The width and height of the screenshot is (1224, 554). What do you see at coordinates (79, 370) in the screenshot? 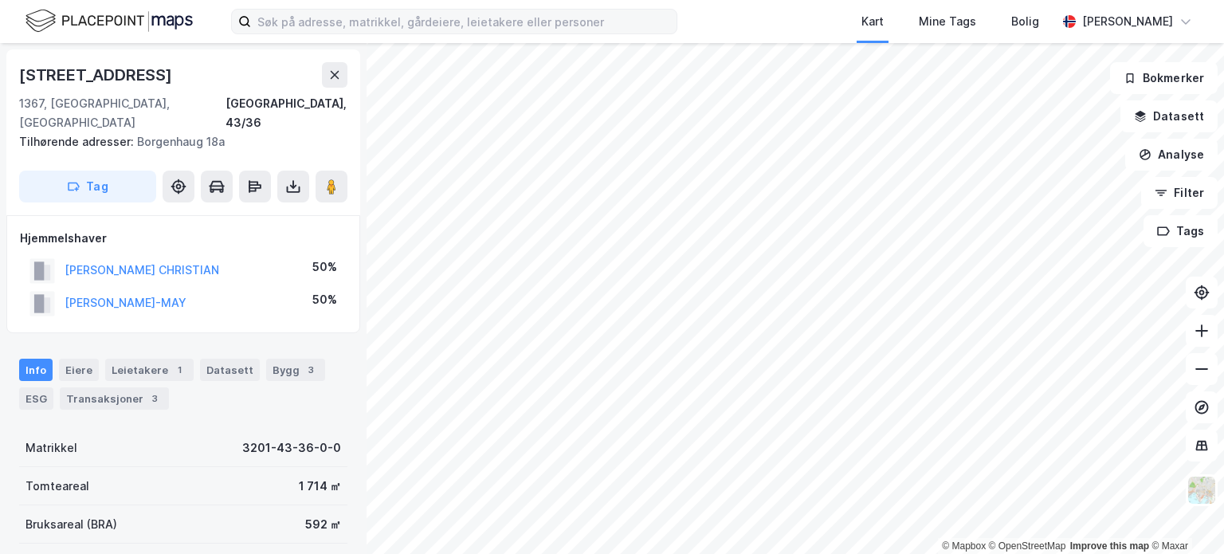
I see `div: Eiere` at bounding box center [79, 370].